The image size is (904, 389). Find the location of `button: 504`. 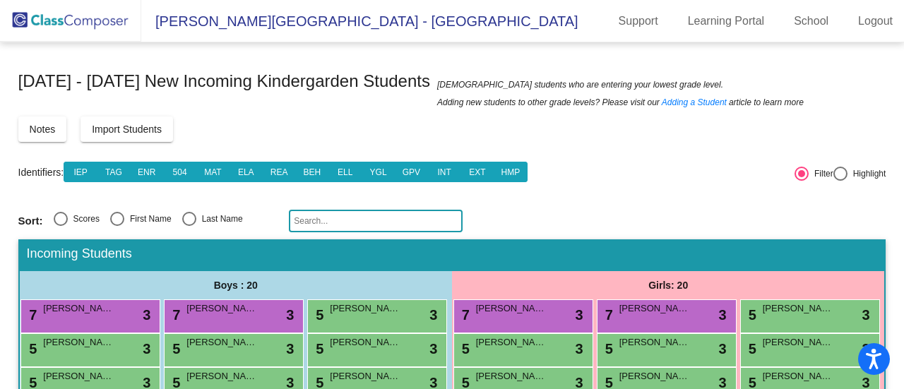

button: 504 is located at coordinates (180, 172).